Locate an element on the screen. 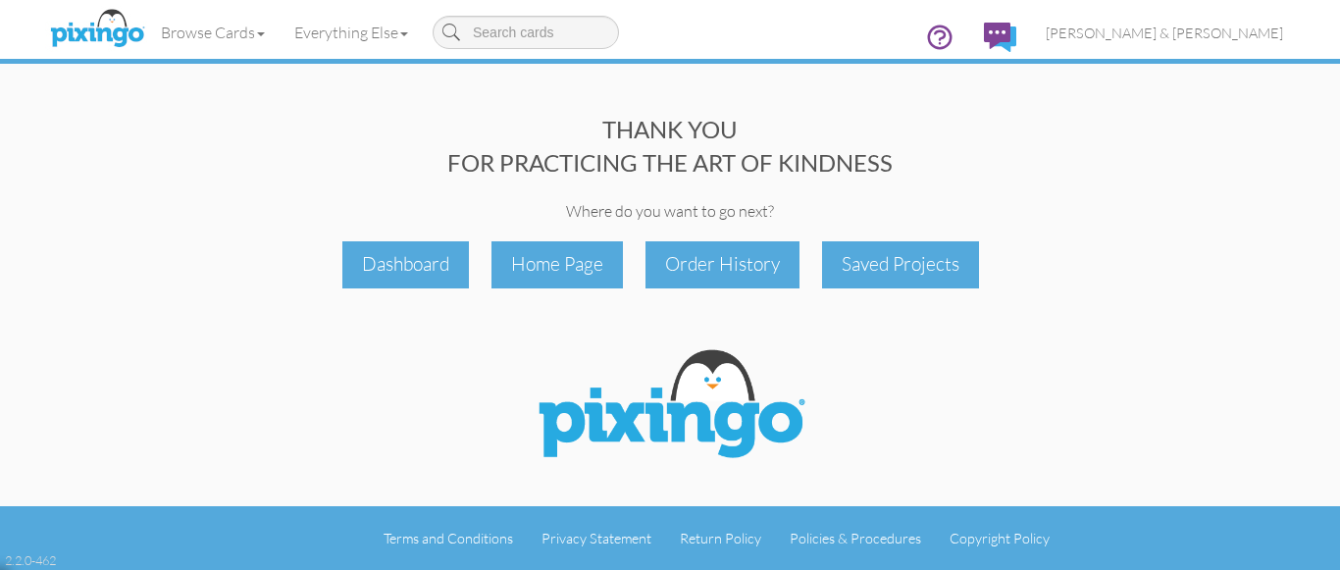 The width and height of the screenshot is (1340, 570). a: Everything Else is located at coordinates (351, 32).